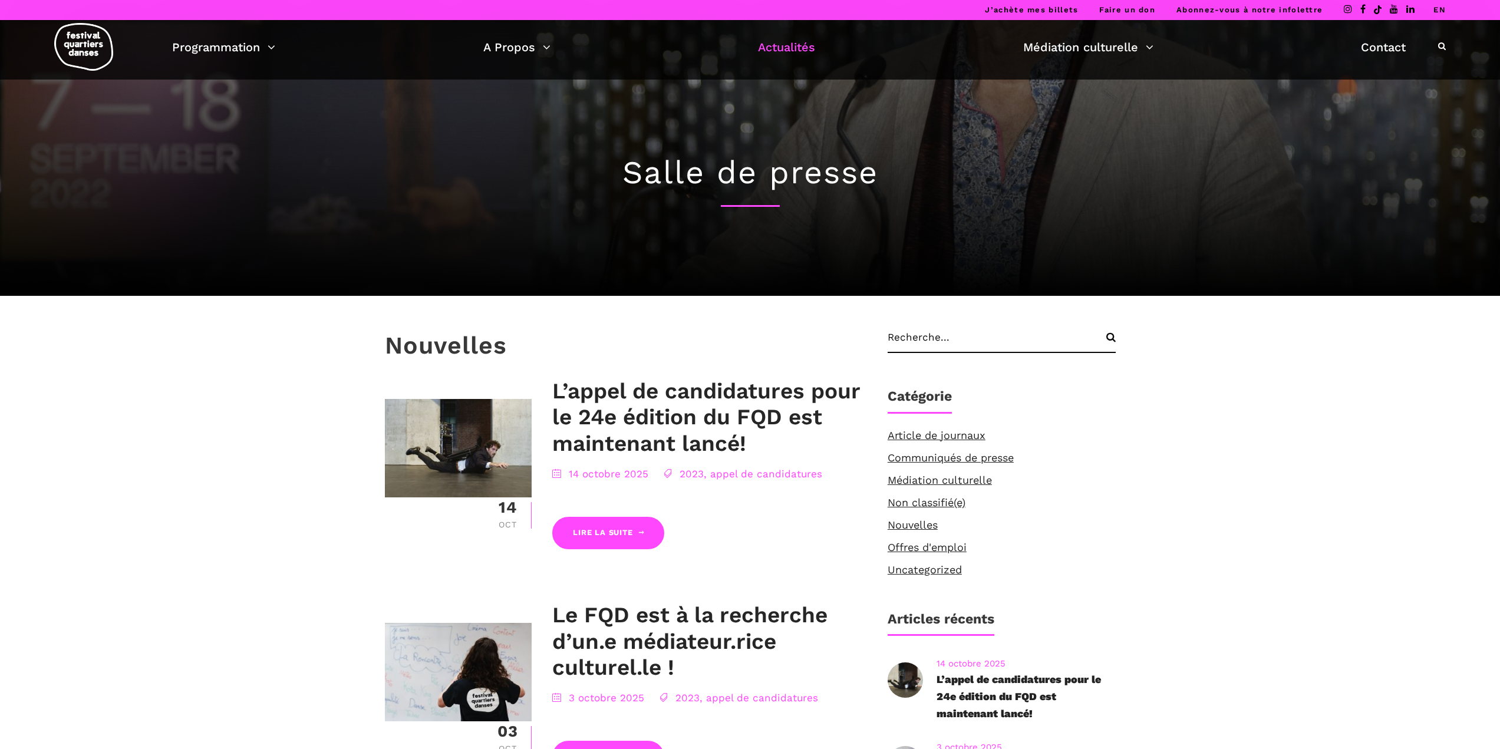  I want to click on a: Article de journaux, so click(937, 435).